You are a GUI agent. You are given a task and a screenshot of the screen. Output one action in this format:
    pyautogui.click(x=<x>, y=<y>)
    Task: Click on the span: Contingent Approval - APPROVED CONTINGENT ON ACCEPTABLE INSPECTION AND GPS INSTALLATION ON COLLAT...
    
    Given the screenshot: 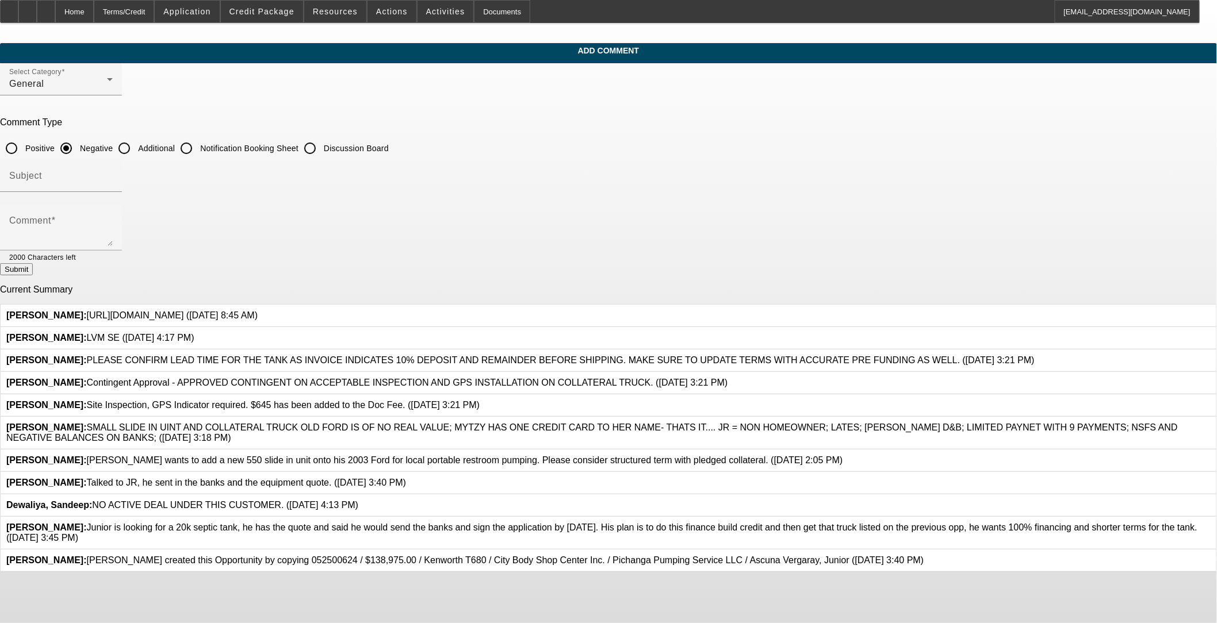 What is the action you would take?
    pyautogui.click(x=367, y=382)
    